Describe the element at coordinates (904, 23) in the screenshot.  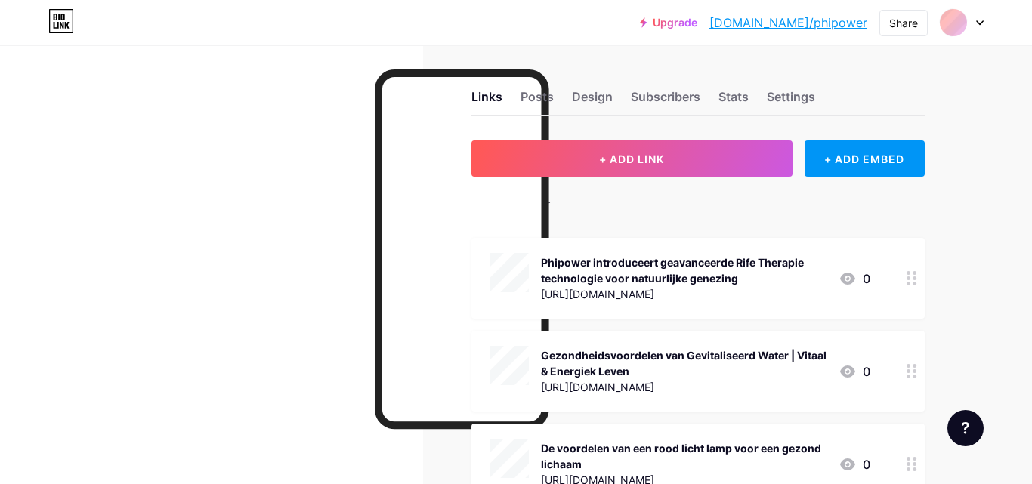
I see `div: Share` at that location.